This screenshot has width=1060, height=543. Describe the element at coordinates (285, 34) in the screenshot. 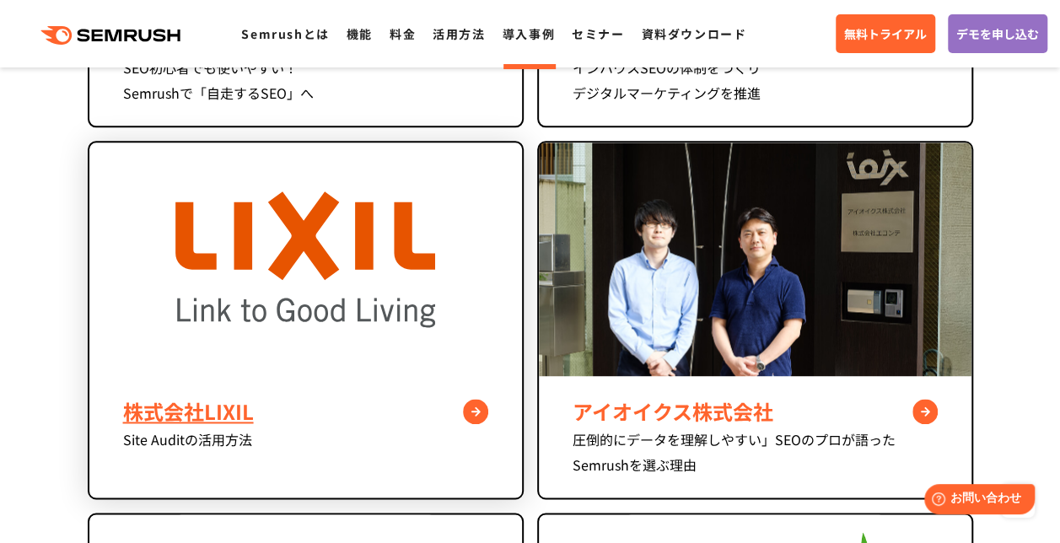

I see `a: Semrushとは` at that location.